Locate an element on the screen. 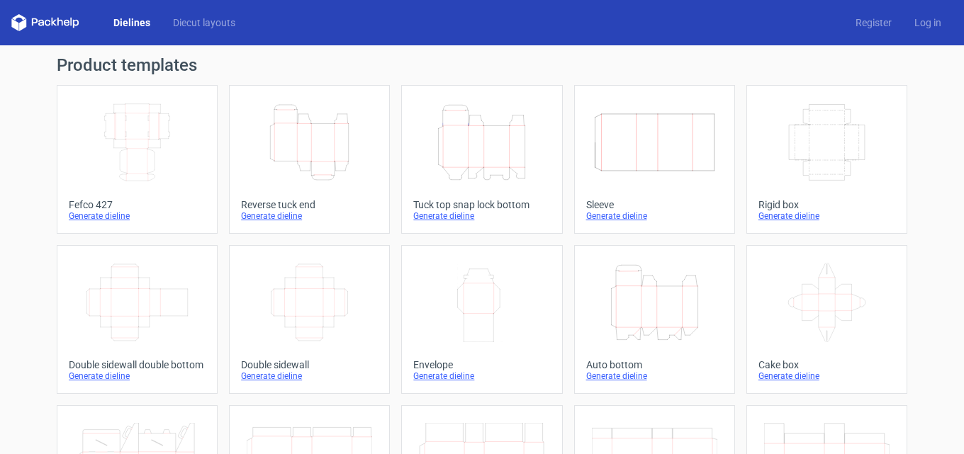 This screenshot has width=964, height=454. div: Double sidewall is located at coordinates (309, 365).